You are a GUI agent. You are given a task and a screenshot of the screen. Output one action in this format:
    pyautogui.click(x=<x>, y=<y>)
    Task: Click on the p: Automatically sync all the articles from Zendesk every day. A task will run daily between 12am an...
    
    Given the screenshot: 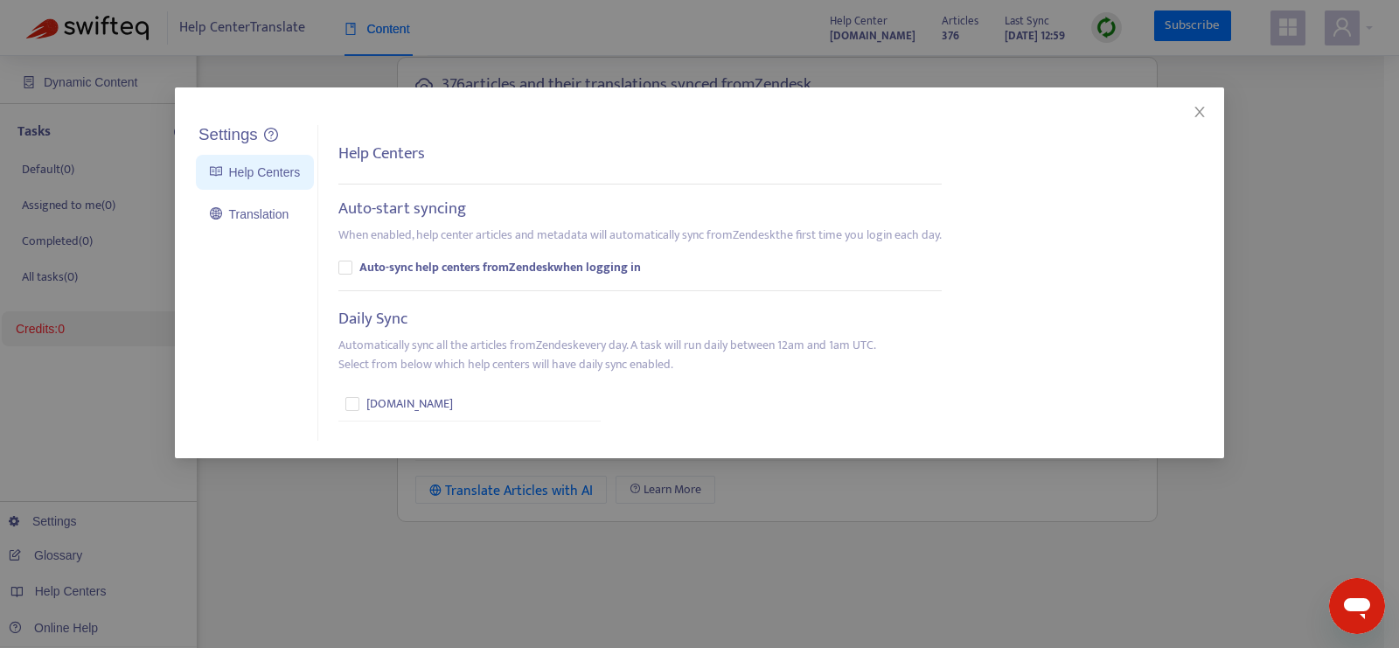 What is the action you would take?
    pyautogui.click(x=607, y=355)
    